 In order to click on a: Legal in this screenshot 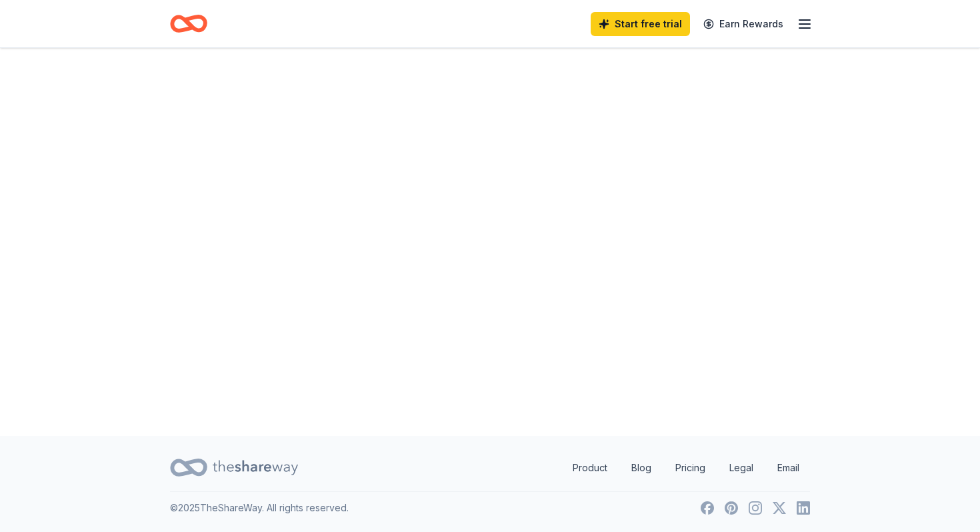, I will do `click(742, 468)`.